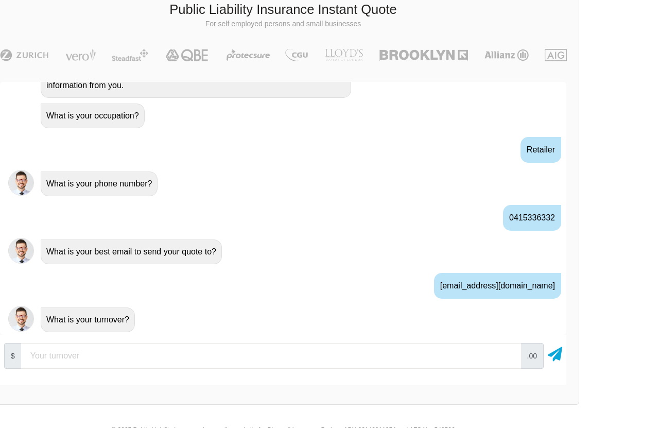 This screenshot has height=428, width=659. What do you see at coordinates (532, 218) in the screenshot?
I see `div: 0415336332` at bounding box center [532, 218].